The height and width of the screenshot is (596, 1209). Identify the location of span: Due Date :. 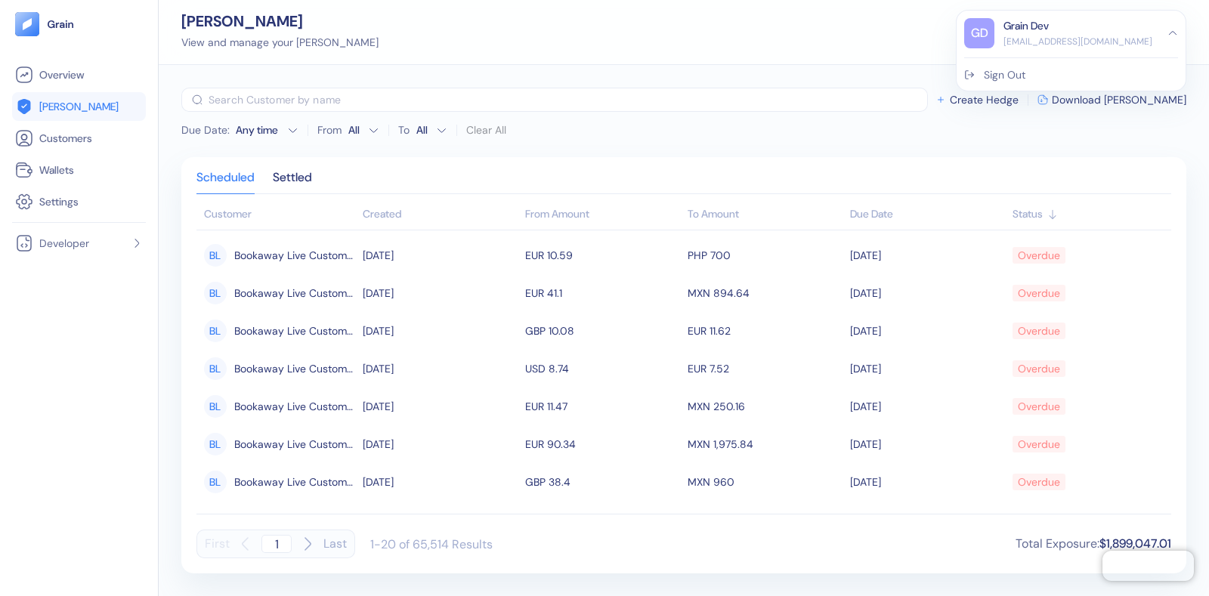
(205, 130).